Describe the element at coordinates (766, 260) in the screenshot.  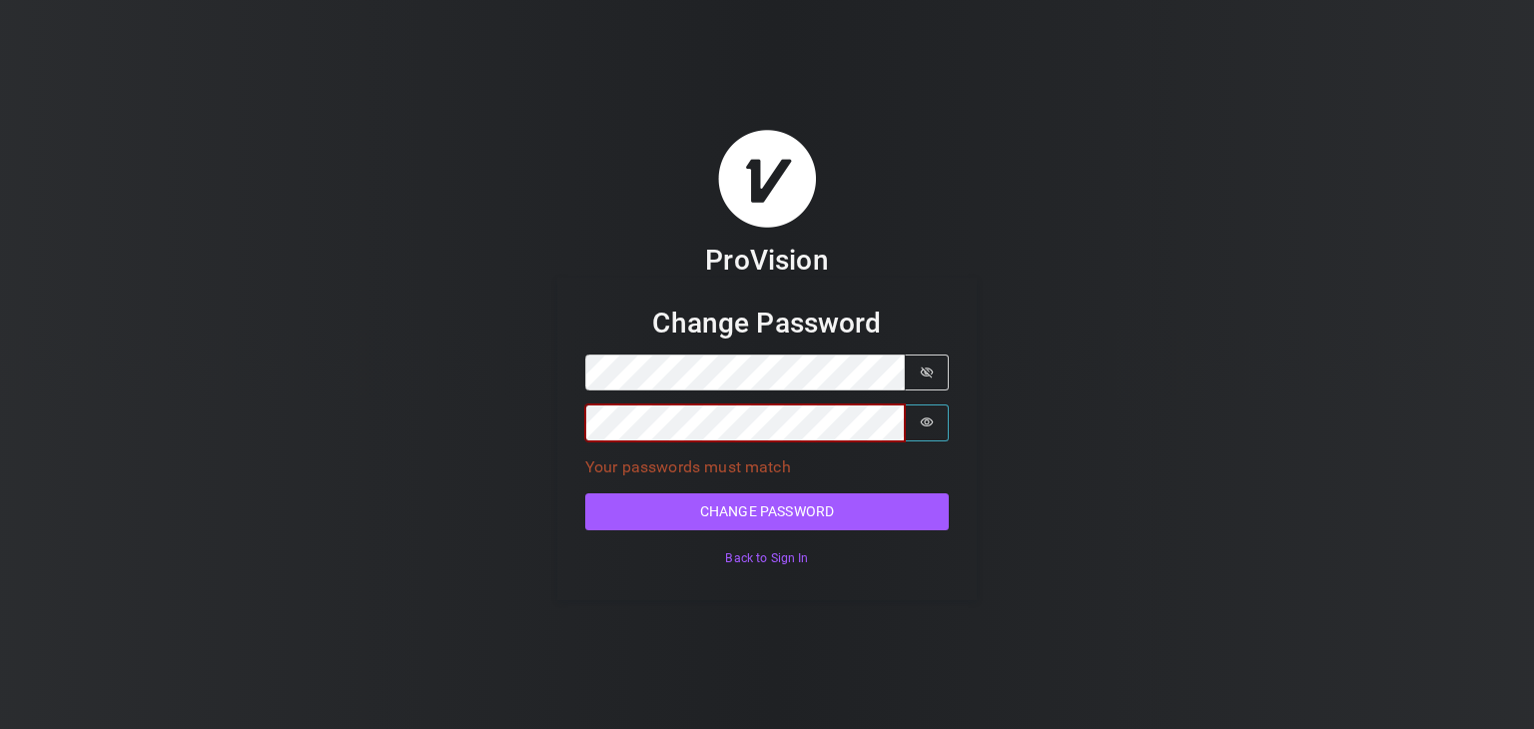
I see `h3: ProVision` at that location.